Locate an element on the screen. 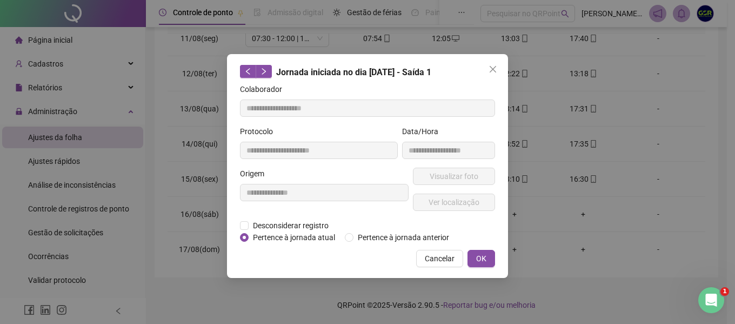  button: right is located at coordinates (264, 71).